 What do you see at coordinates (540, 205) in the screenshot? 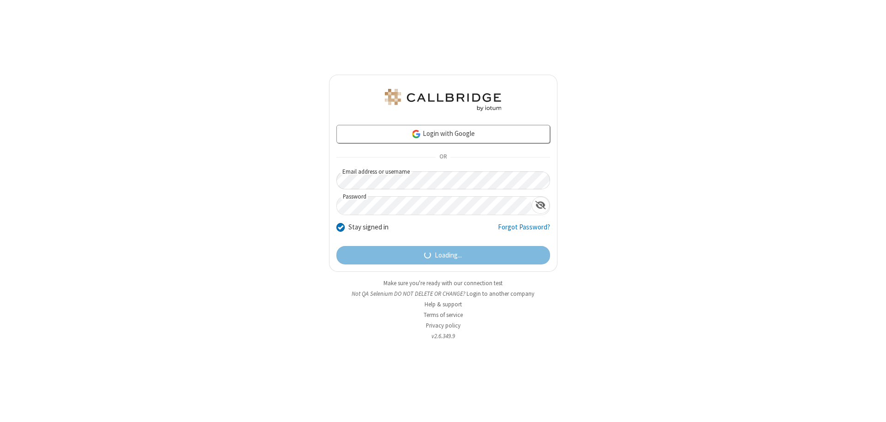
I see `div: Show password` at bounding box center [540, 205].